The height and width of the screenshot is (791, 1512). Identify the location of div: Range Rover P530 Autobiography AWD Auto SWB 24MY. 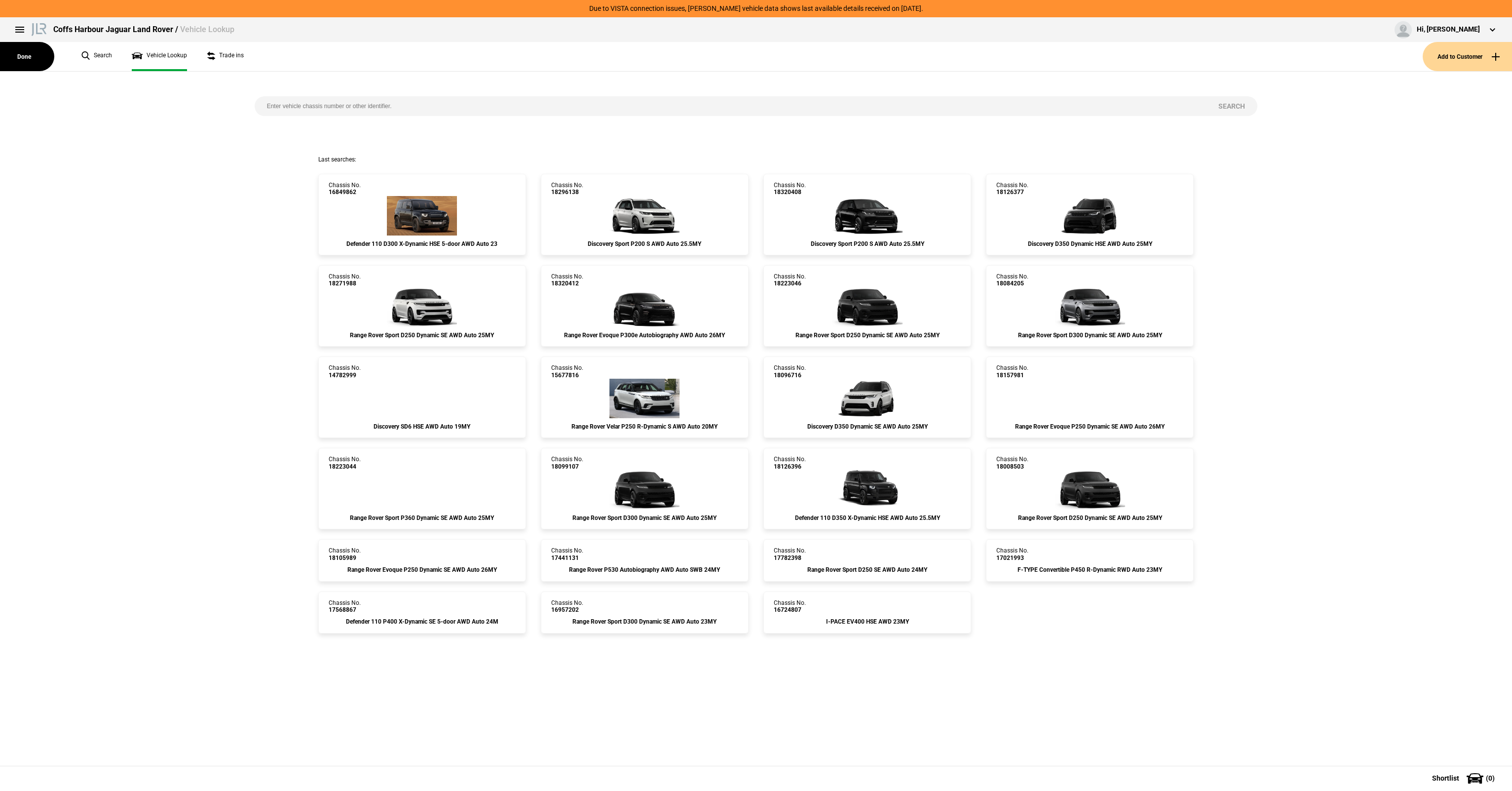
(644, 570).